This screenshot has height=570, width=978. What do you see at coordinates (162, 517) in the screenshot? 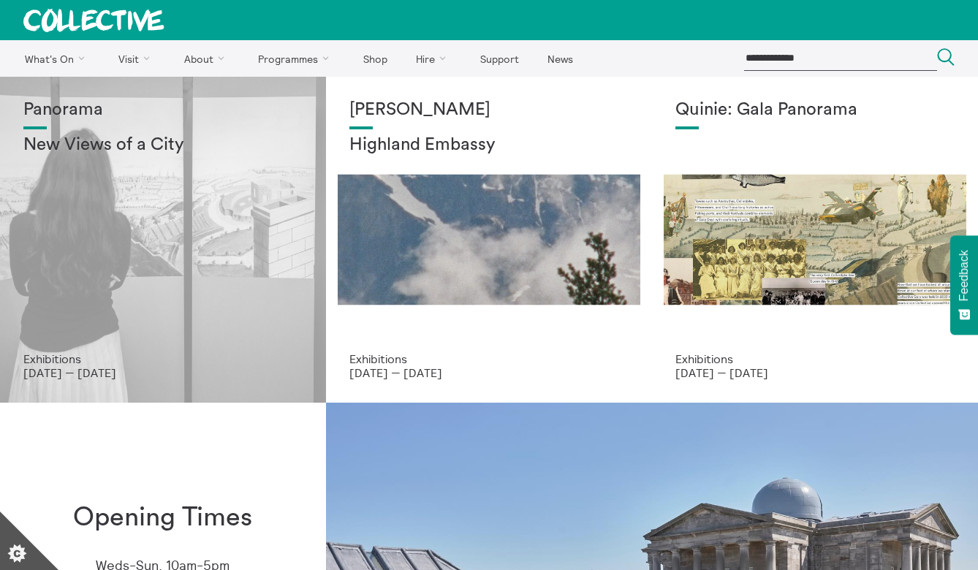
I see `h1: Opening Times` at bounding box center [162, 517].